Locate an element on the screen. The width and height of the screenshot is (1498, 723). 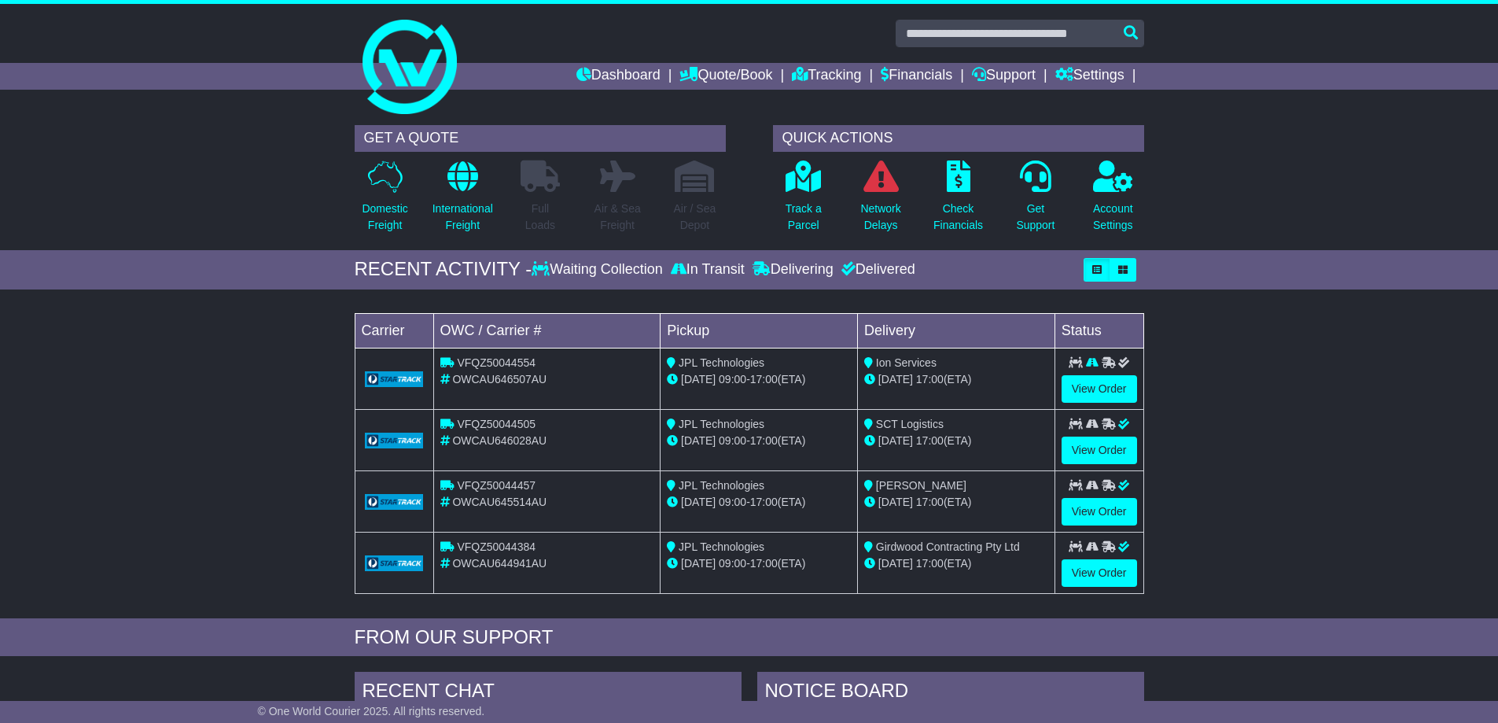
a: AccountSettings is located at coordinates (1113, 201).